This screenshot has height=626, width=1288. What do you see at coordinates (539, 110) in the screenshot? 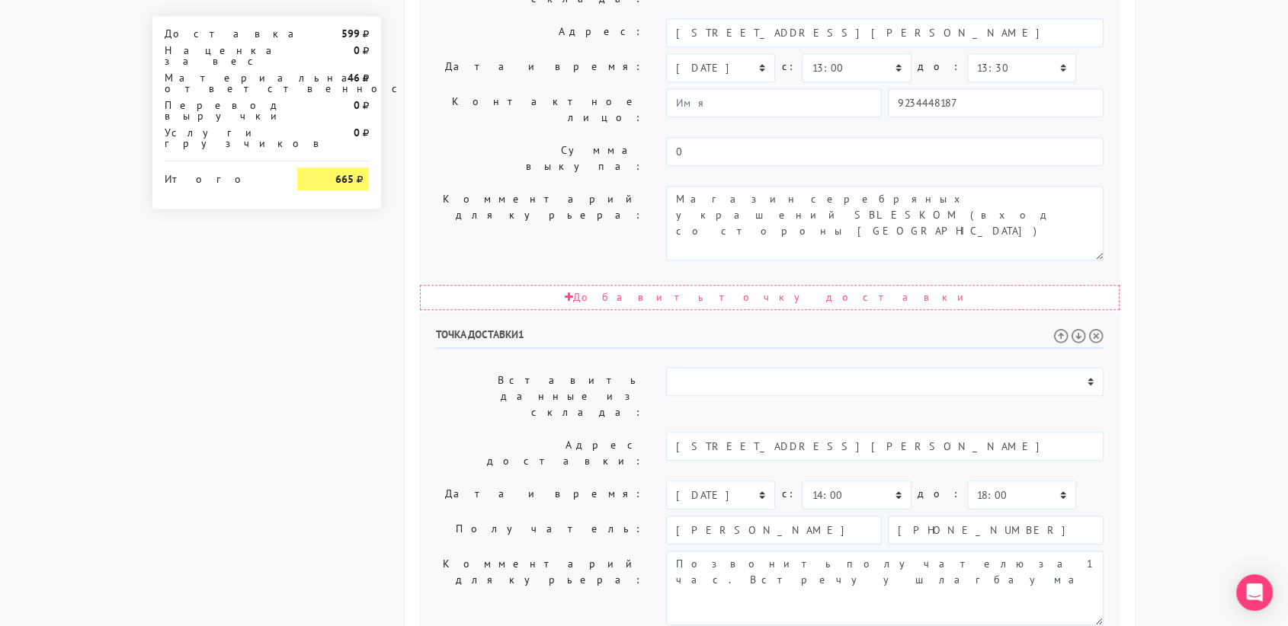
I see `label: Контактное лицо:` at bounding box center [539, 110].